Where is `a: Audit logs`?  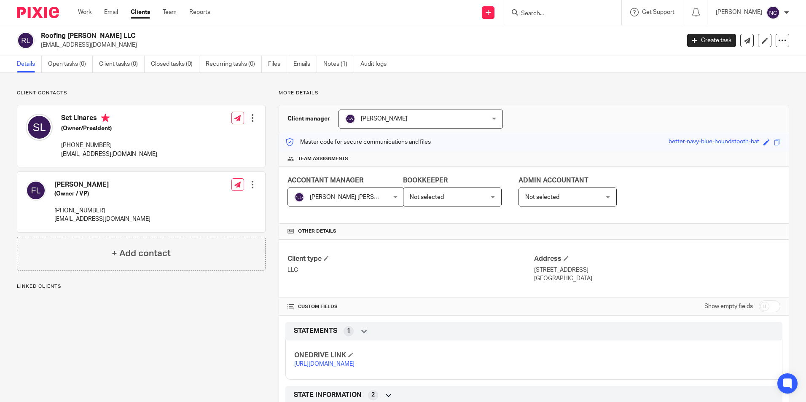 a: Audit logs is located at coordinates (376, 64).